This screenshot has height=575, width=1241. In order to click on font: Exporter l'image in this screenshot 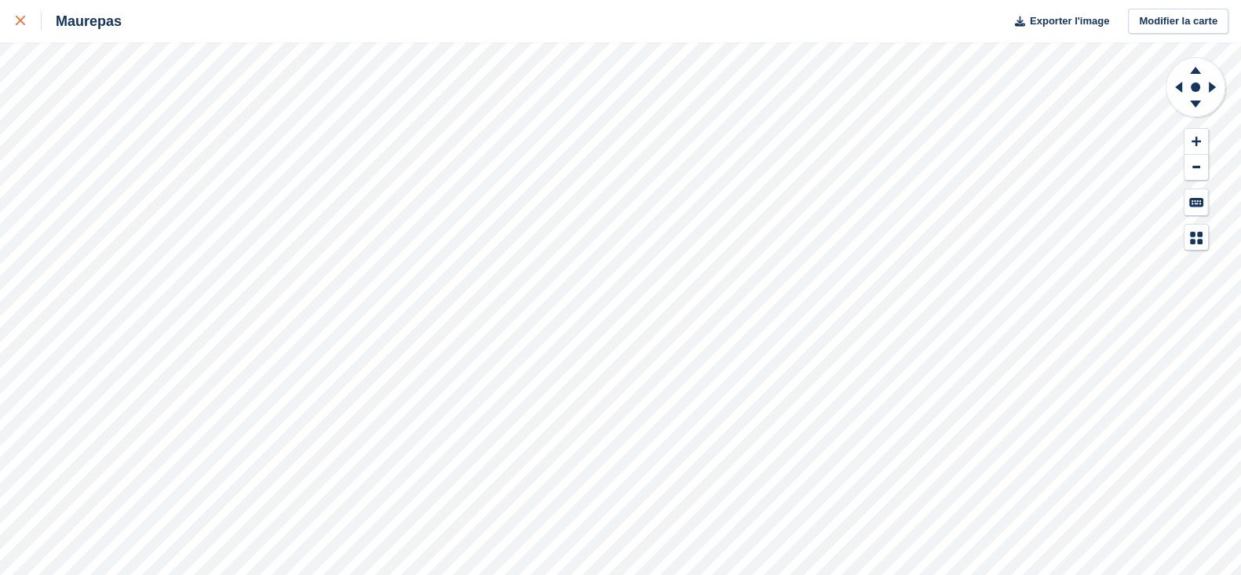, I will do `click(1069, 20)`.